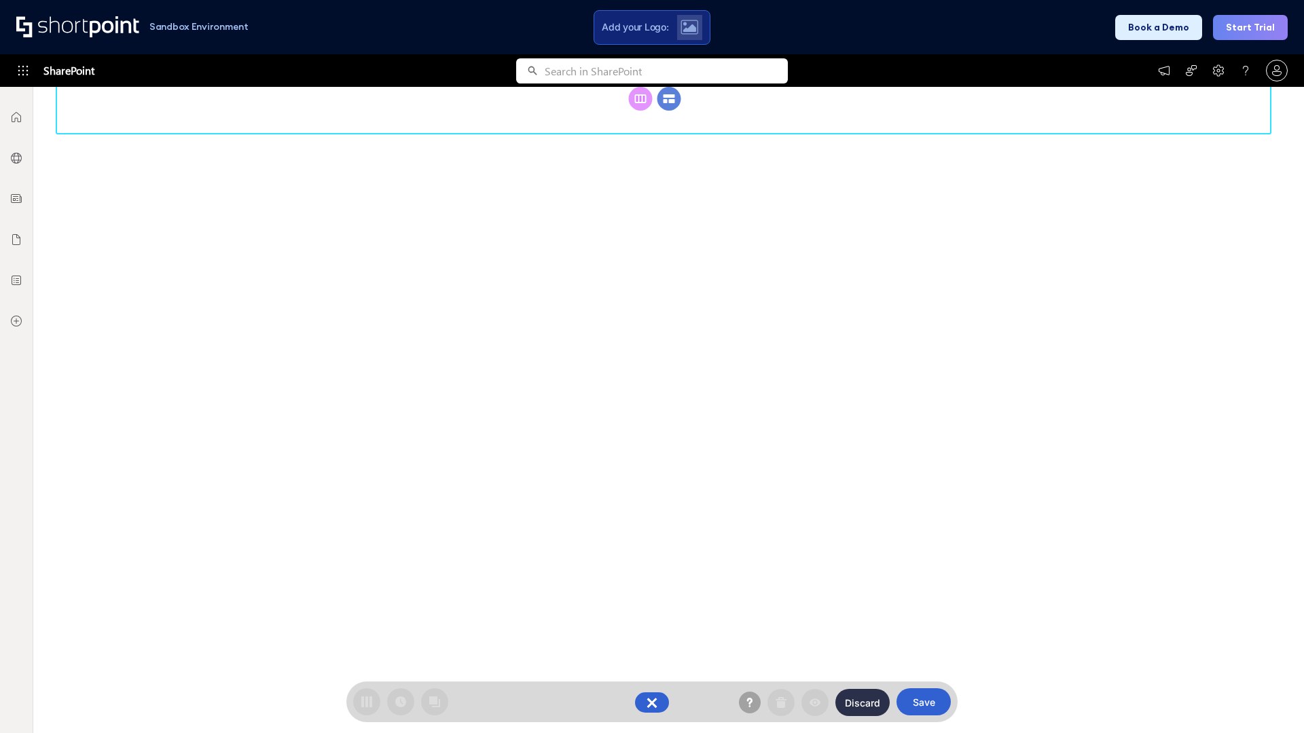  I want to click on div: Chat Widget, so click(1270, 701).